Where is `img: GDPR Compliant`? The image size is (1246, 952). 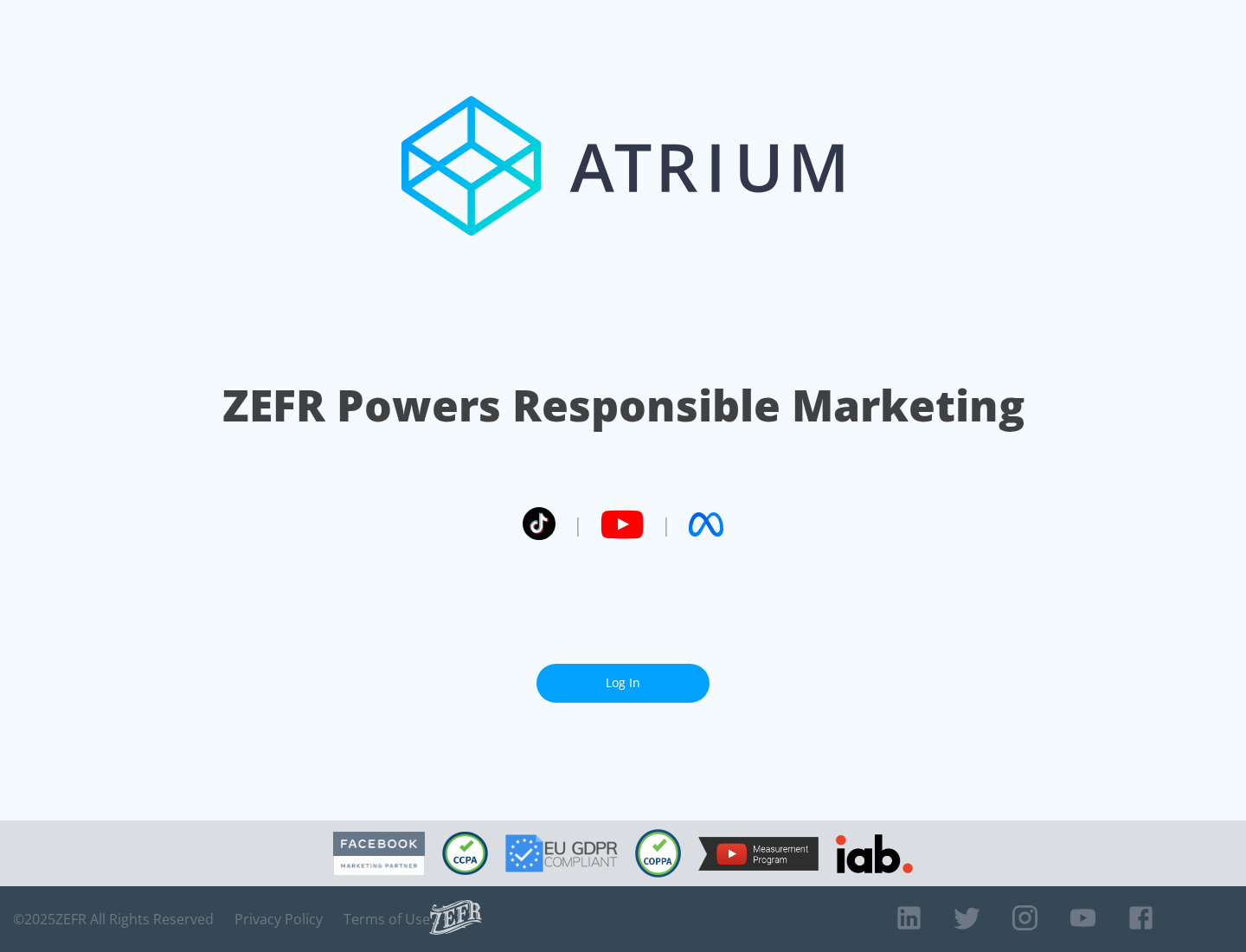 img: GDPR Compliant is located at coordinates (562, 853).